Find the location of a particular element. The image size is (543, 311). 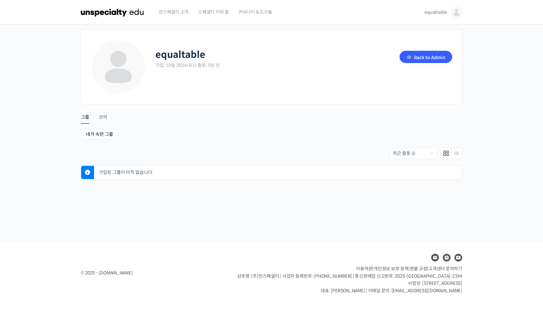

img: Profile photo of info-equal1728866000 is located at coordinates (118, 67).